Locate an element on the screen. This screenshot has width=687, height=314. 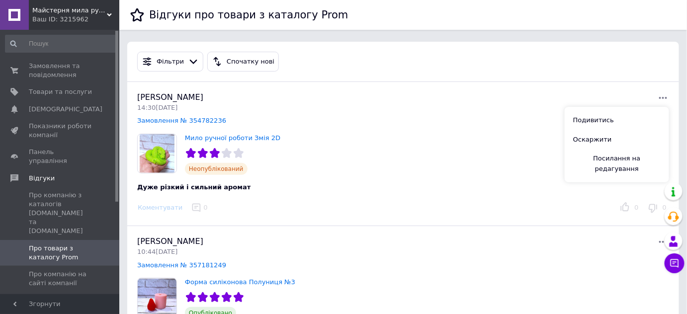
span: Замовлення та повідомлення is located at coordinates (60, 71).